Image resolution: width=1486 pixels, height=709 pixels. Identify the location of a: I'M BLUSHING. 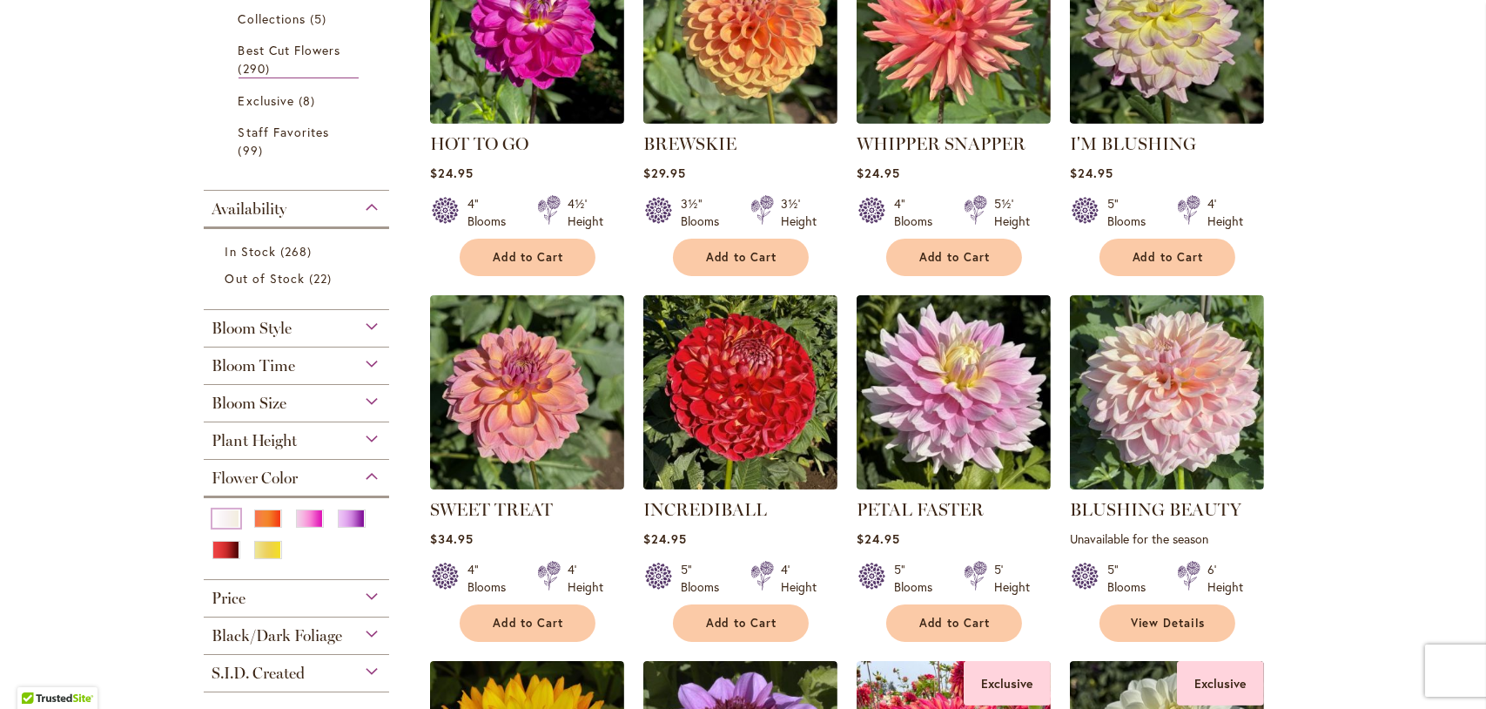
(1133, 144).